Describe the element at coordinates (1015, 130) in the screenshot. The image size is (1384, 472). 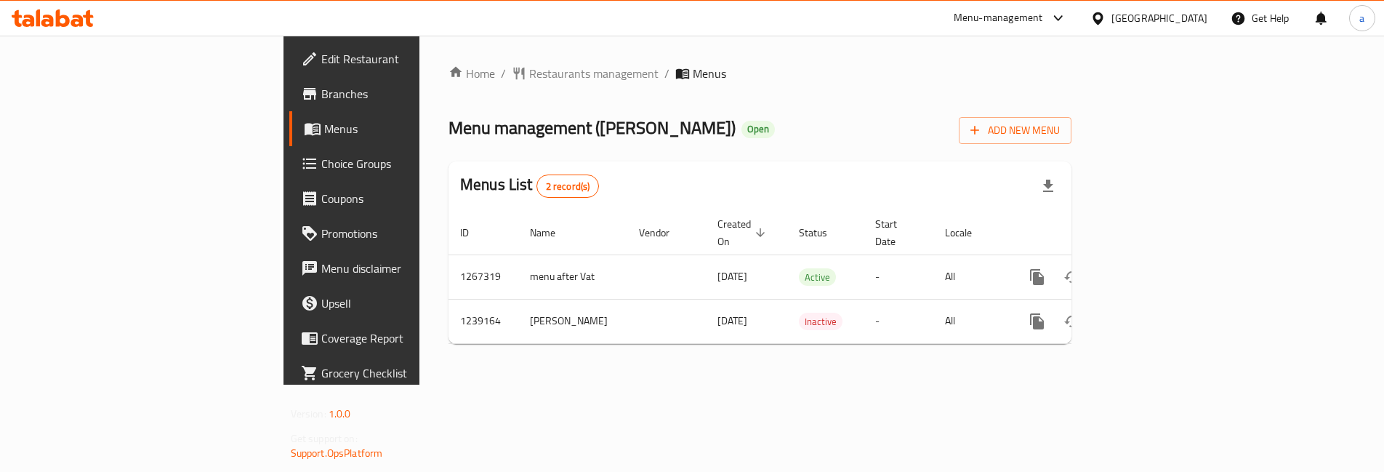
I see `button: Add New Menu` at that location.